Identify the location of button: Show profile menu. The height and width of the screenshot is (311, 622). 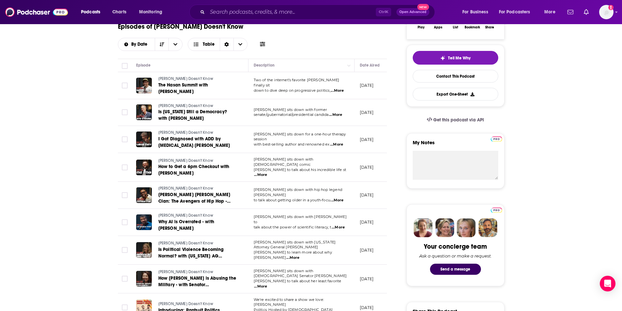
(606, 12).